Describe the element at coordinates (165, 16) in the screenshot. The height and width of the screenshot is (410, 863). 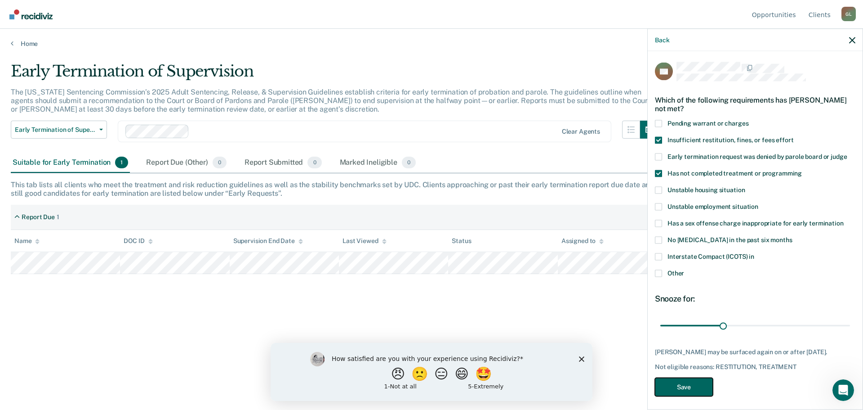
I see `div: How satisfied are you with your experience using Recidiviz?` at that location.